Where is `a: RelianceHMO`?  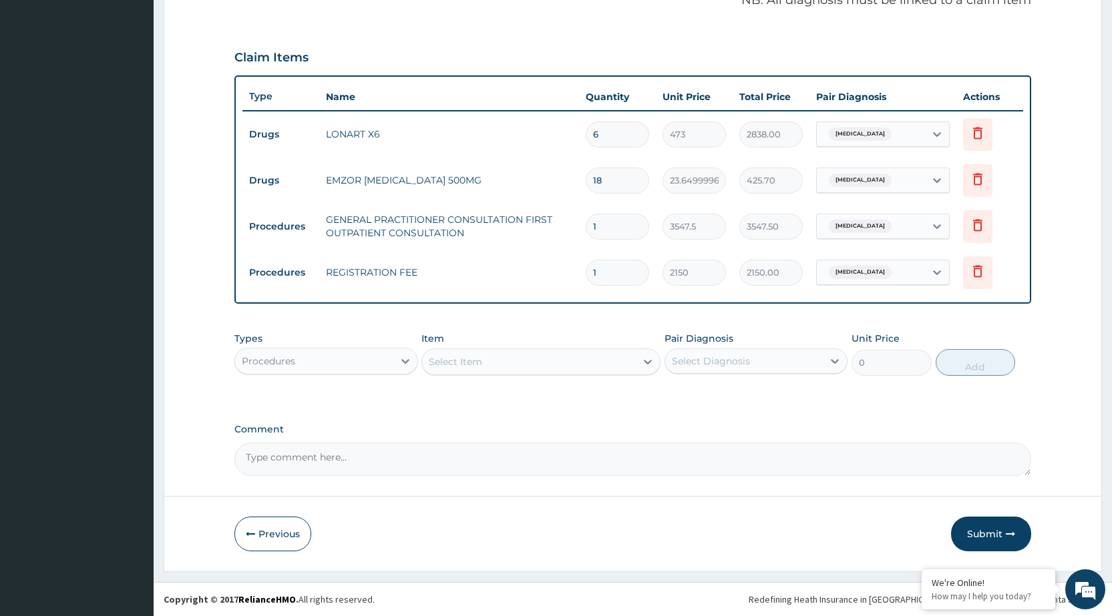 a: RelianceHMO is located at coordinates (267, 600).